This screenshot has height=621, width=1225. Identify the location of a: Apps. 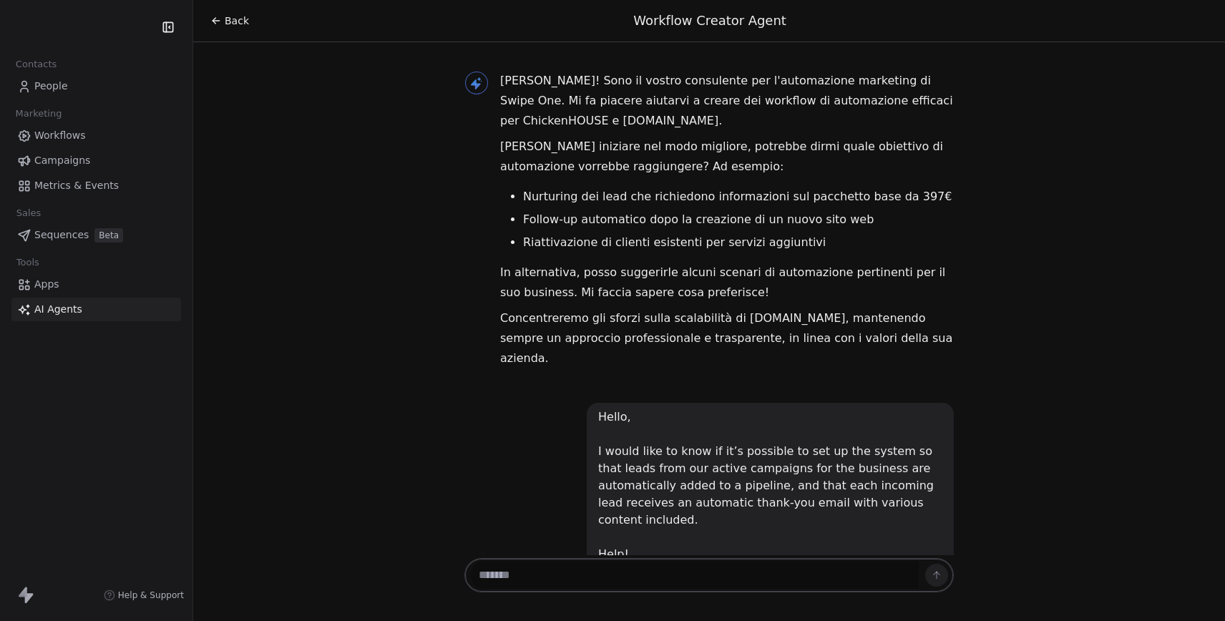
(96, 284).